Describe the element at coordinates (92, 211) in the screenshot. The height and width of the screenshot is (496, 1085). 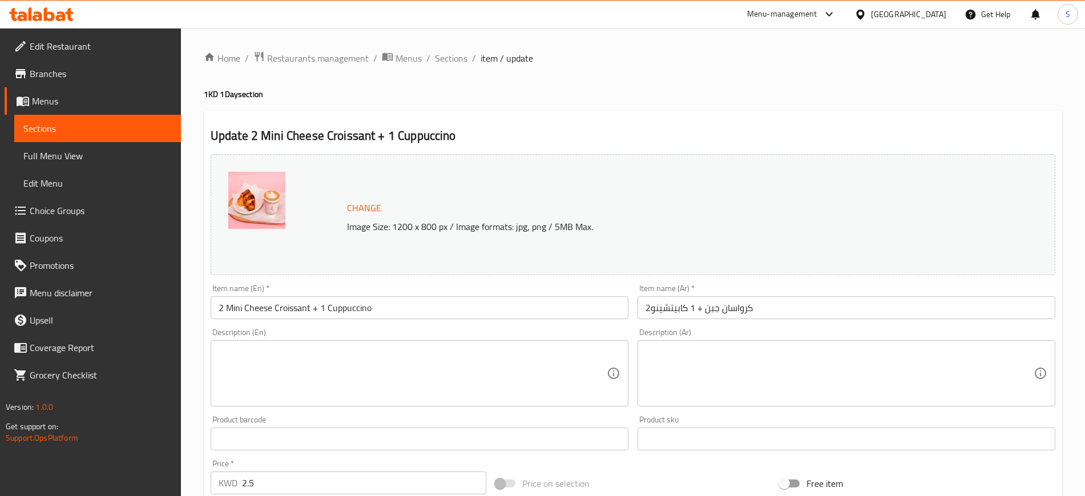
I see `a: Choice Groups` at that location.